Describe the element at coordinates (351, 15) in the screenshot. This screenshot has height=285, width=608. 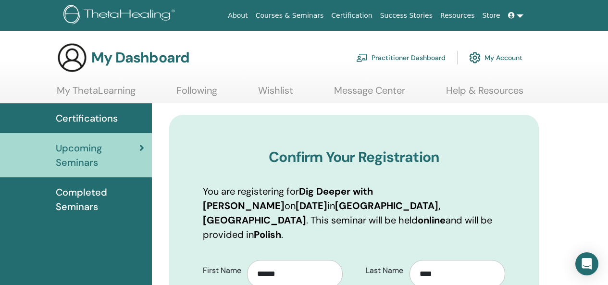
I see `a: Certification` at that location.